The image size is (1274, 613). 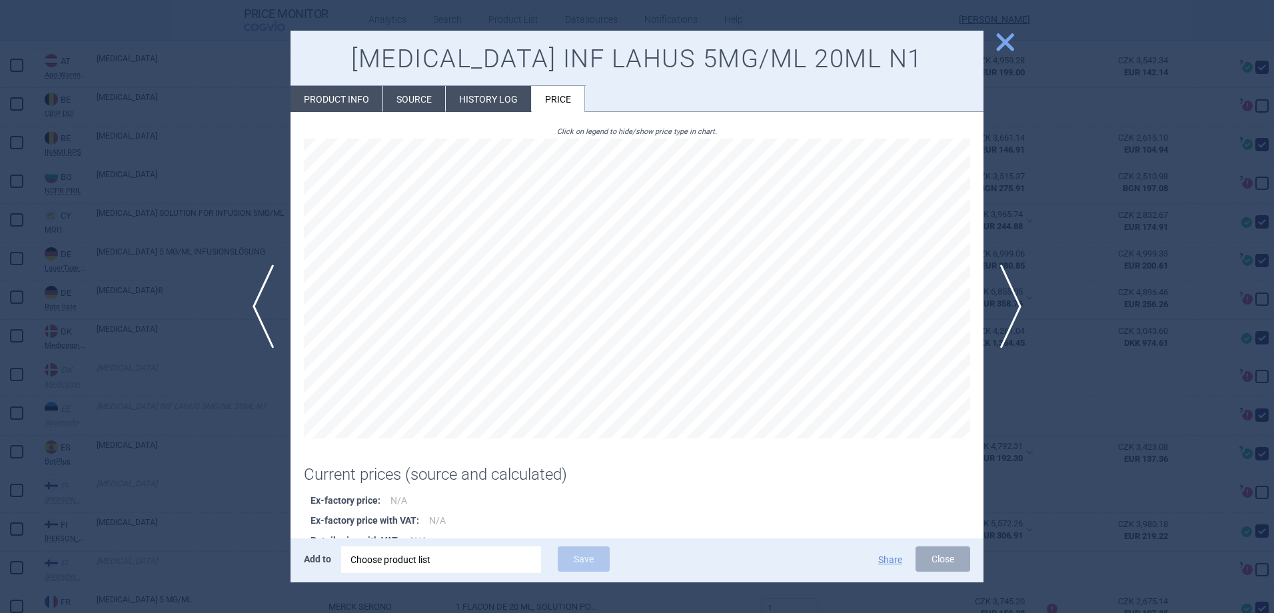 I want to click on li: Product info, so click(x=337, y=99).